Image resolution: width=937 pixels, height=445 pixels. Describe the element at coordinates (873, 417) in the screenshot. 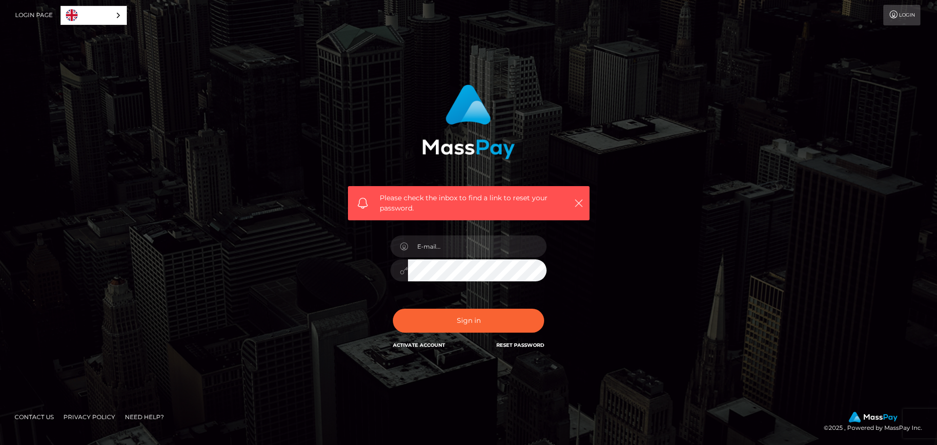

I see `img: MassPay` at that location.